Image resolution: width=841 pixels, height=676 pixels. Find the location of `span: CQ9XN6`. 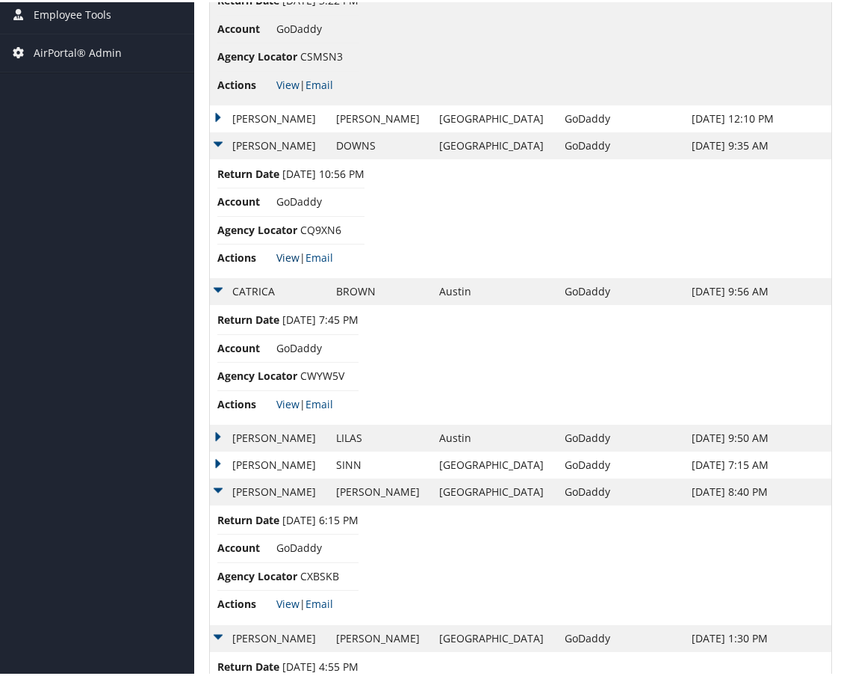

span: CQ9XN6 is located at coordinates (321, 227).